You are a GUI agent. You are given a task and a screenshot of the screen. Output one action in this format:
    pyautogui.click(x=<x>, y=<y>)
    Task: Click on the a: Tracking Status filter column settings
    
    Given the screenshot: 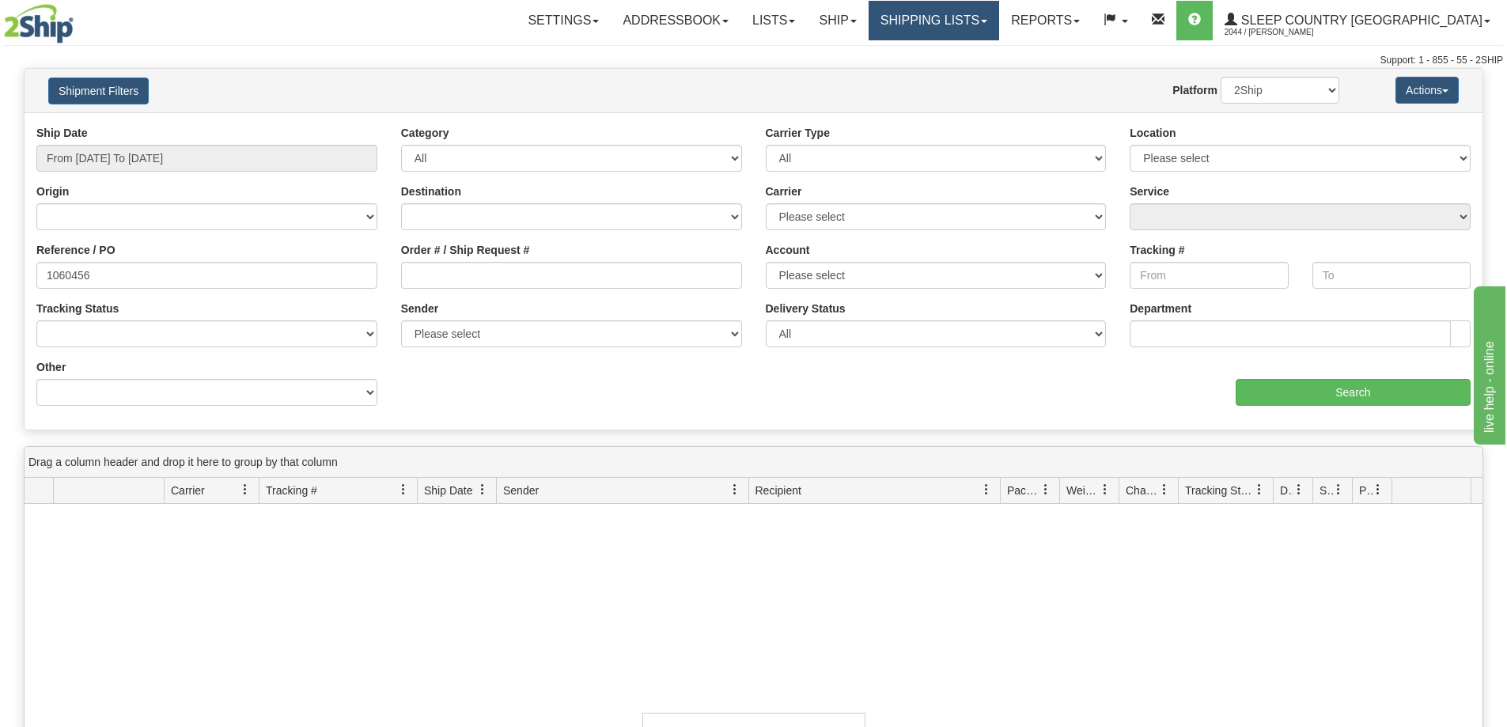 What is the action you would take?
    pyautogui.click(x=1259, y=490)
    